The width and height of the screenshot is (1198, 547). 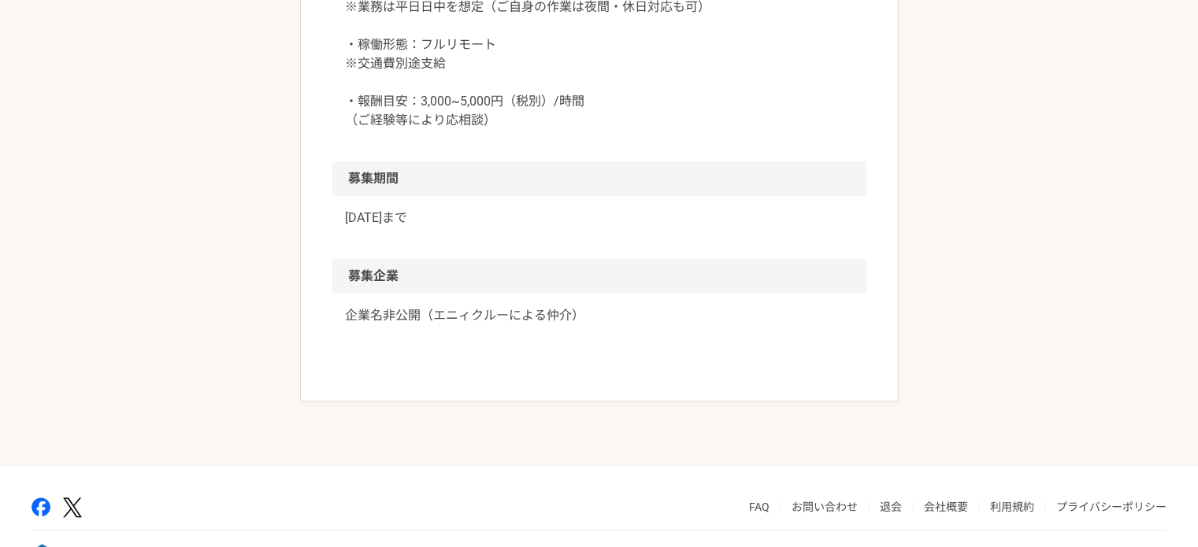 I want to click on p: 企業名非公開（エニィクルーによる仲介）, so click(x=599, y=316).